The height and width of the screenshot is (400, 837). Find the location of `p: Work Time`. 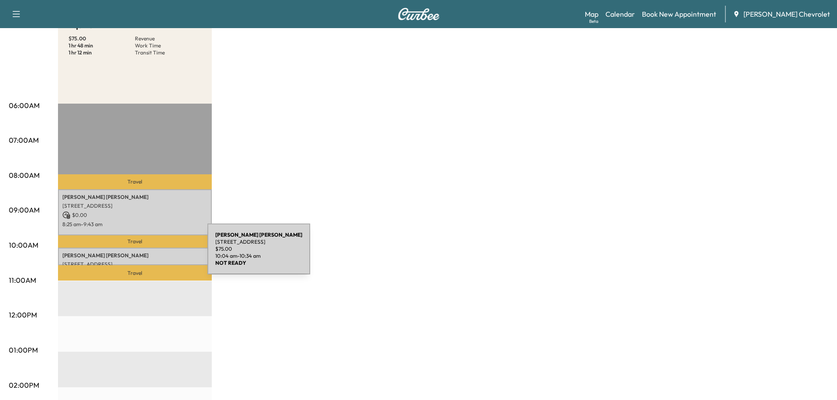

p: Work Time is located at coordinates (168, 46).